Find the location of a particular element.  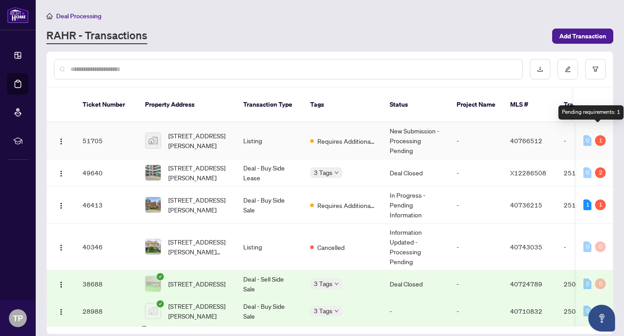

td: 40346 is located at coordinates (107, 247).